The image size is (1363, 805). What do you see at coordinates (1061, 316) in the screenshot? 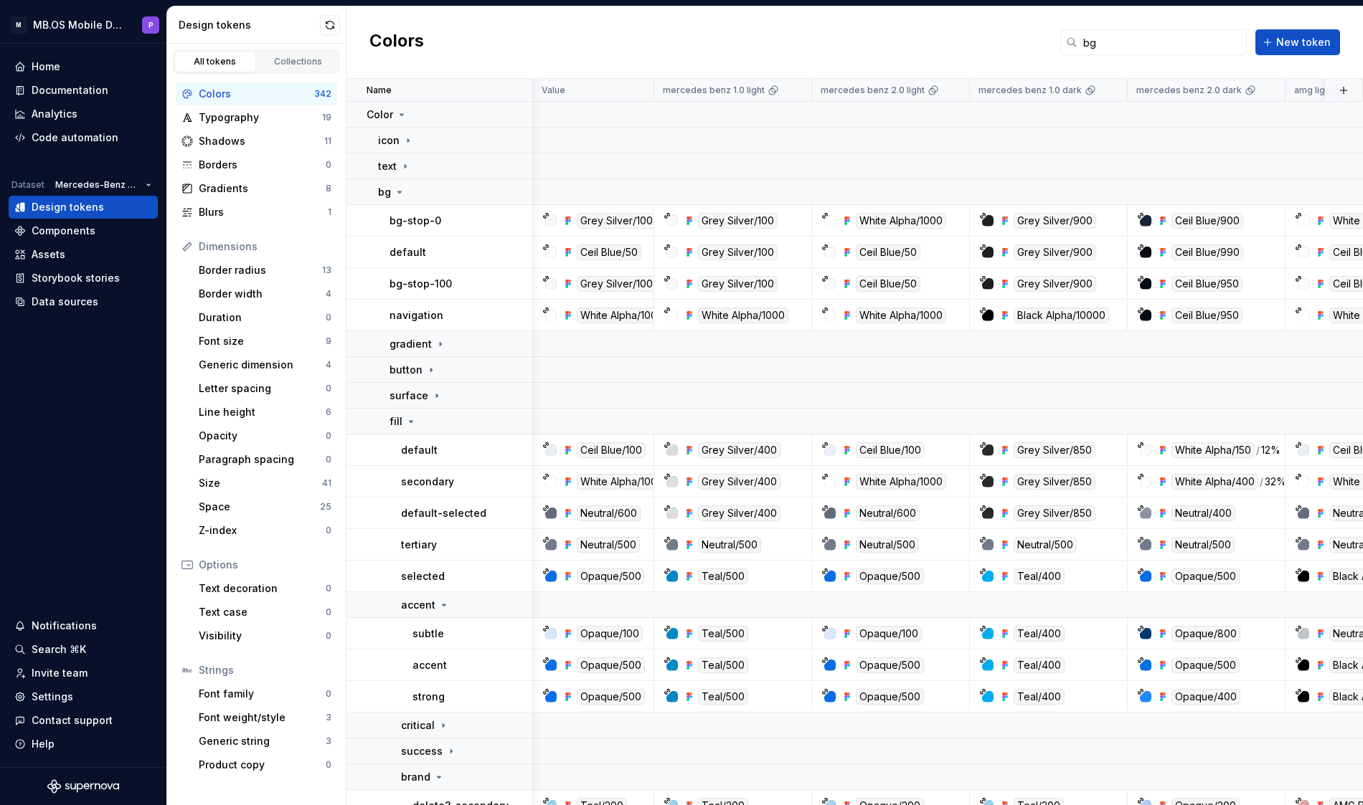
I see `div: Black Alpha/10000` at bounding box center [1061, 316].